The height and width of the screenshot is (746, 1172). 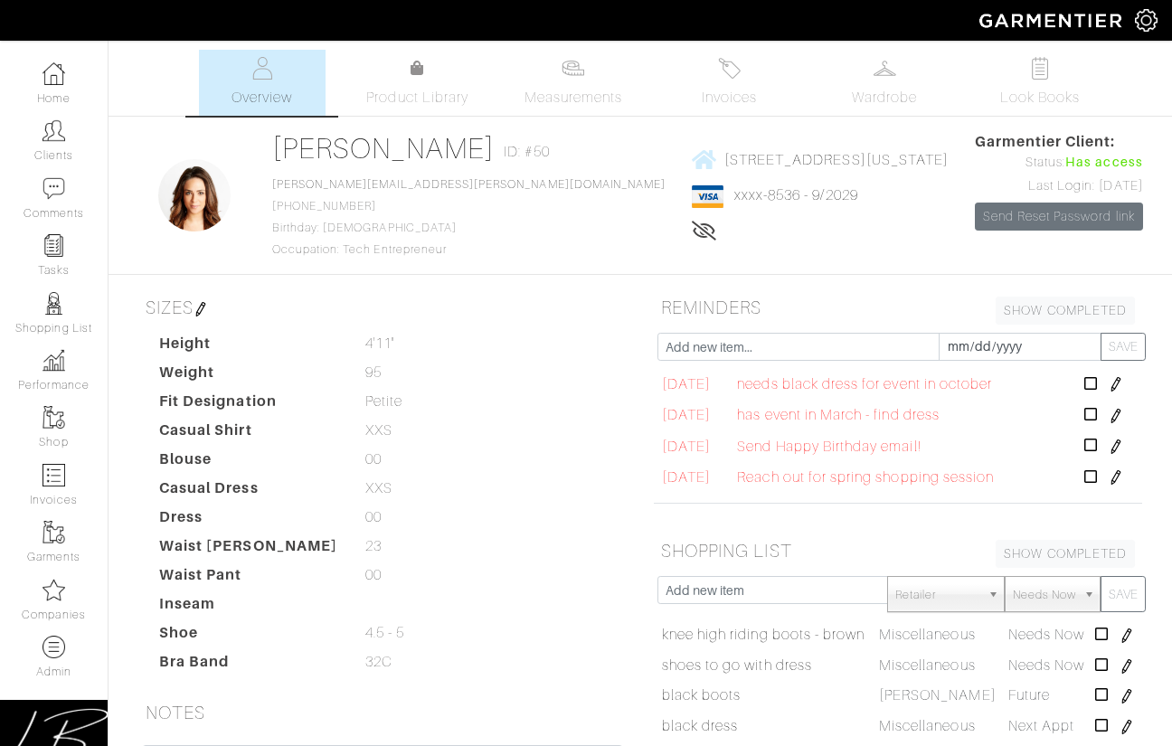 I want to click on img: garmentier-logo-header-white-b43fb05a5012e4ada735d5af1a66efaba907eab6374d6393d1fbf88cb4ef424d.png, so click(x=1053, y=20).